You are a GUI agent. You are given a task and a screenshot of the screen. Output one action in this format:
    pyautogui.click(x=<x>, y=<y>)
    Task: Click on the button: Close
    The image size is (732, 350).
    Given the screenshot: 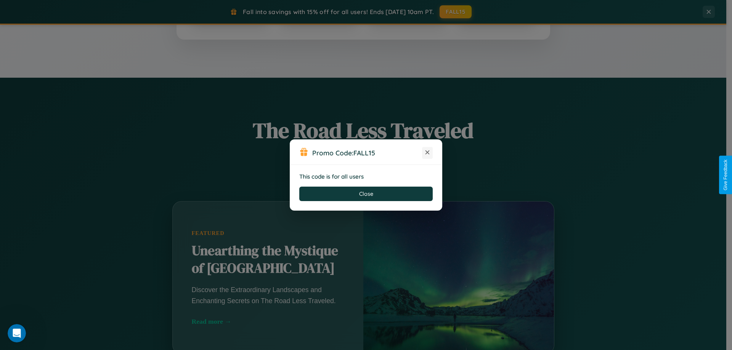 What is the action you would take?
    pyautogui.click(x=366, y=194)
    